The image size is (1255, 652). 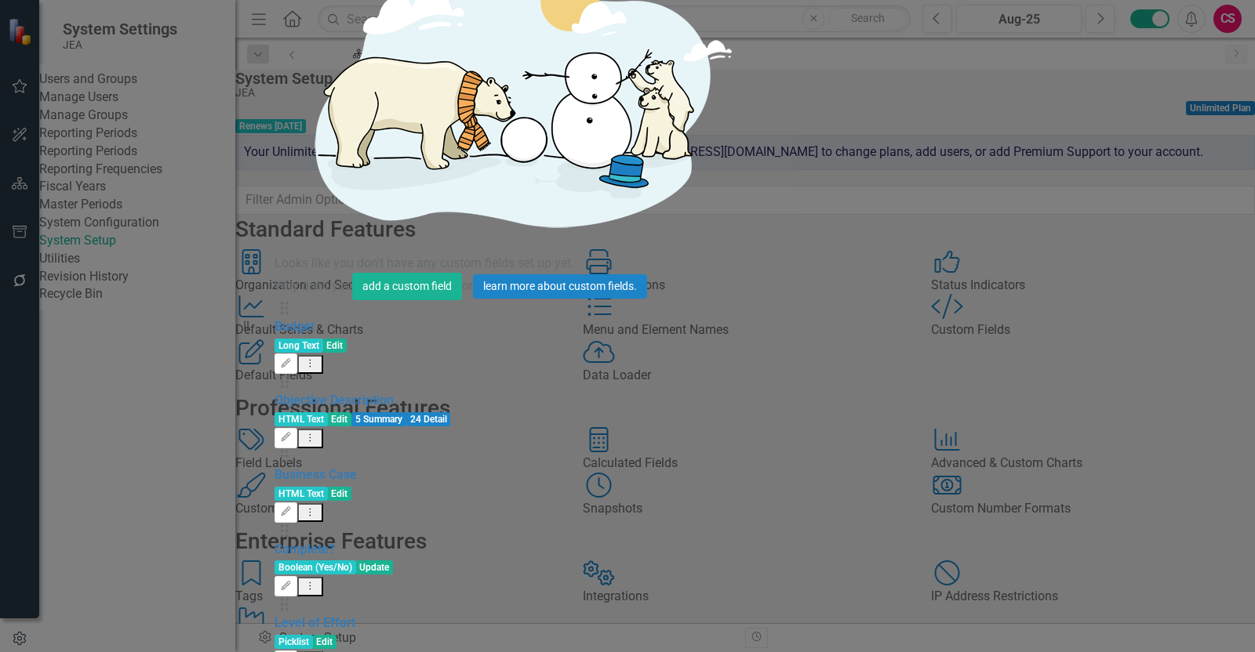 I want to click on span: 24 Detail, so click(x=428, y=420).